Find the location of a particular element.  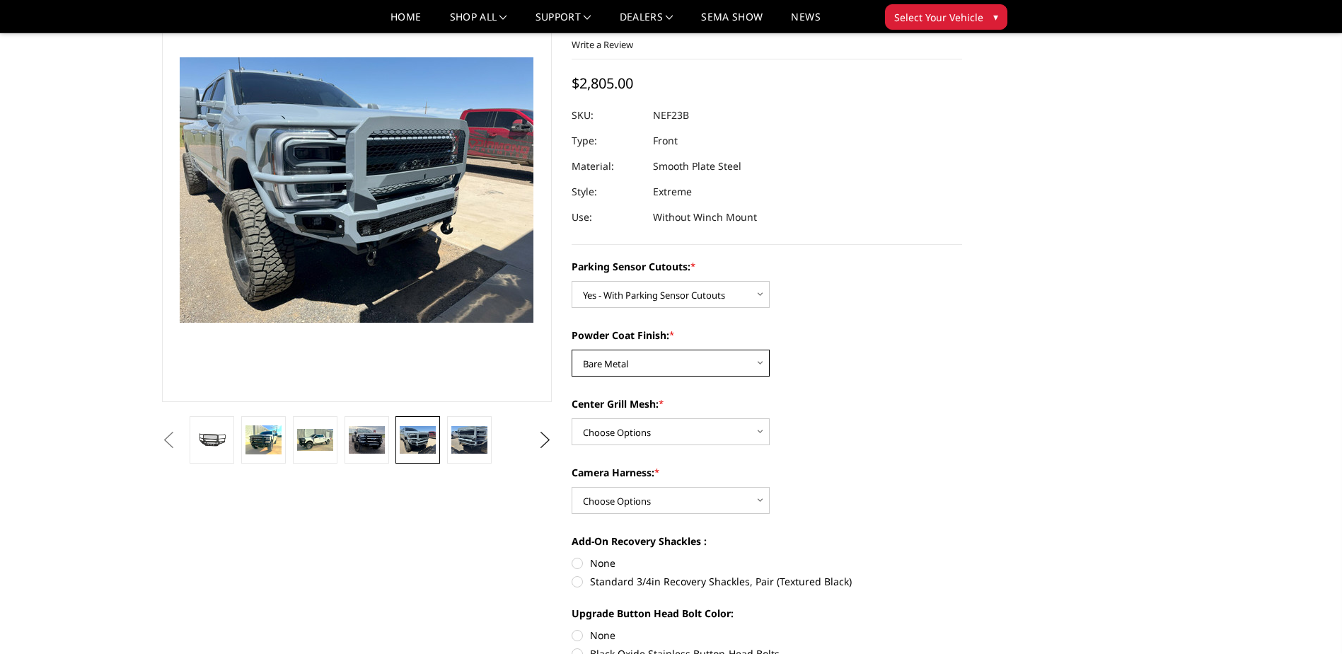

label: Add-On Recovery Shackles : is located at coordinates (767, 540).